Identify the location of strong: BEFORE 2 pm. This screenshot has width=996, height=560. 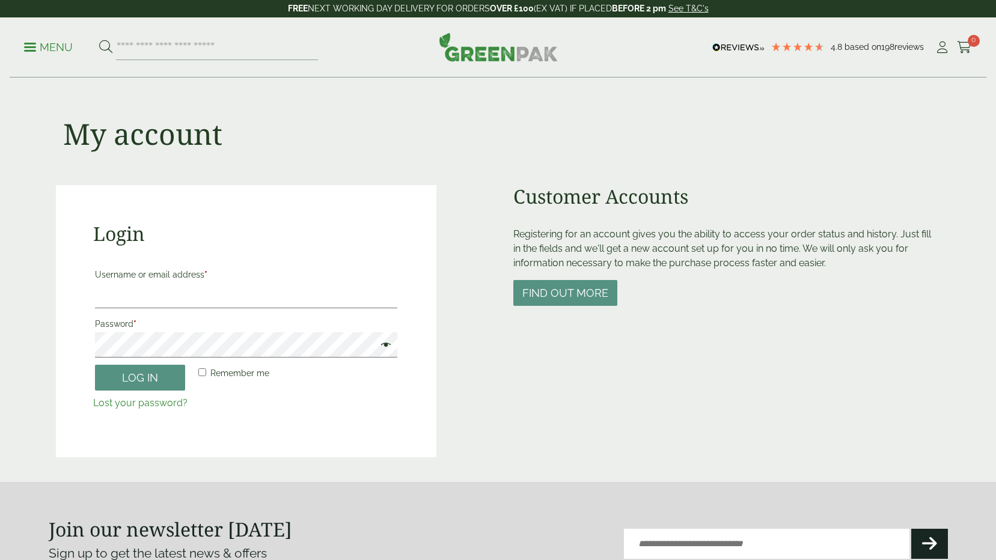
(639, 8).